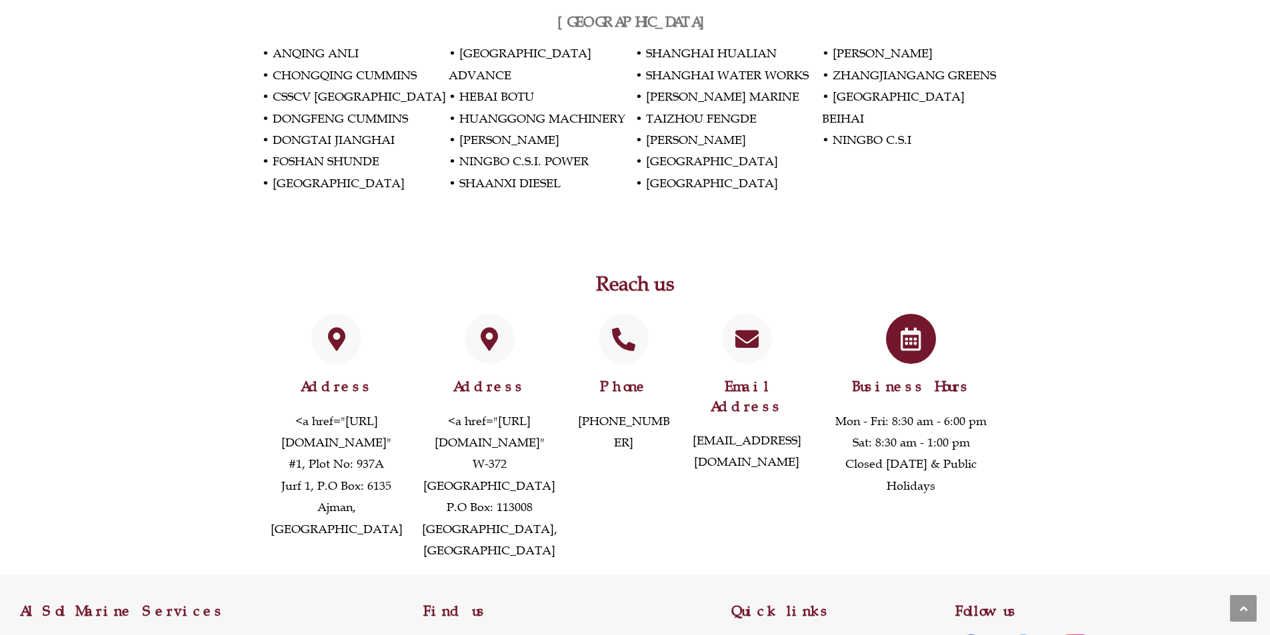  What do you see at coordinates (843, 611) in the screenshot?
I see `h2: Quick links` at bounding box center [843, 611].